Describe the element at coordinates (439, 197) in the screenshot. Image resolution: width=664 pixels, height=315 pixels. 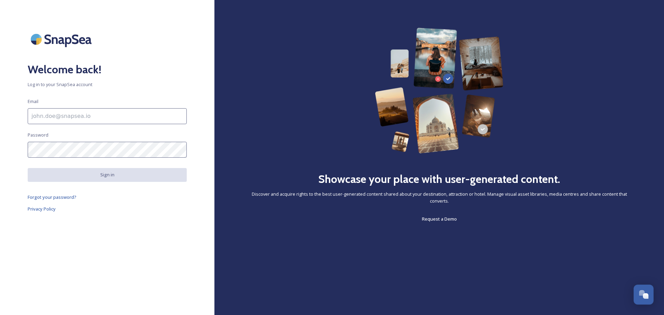
I see `span: Discover and acquire rights to the best user-generated content shared about your destination, att...` at that location.